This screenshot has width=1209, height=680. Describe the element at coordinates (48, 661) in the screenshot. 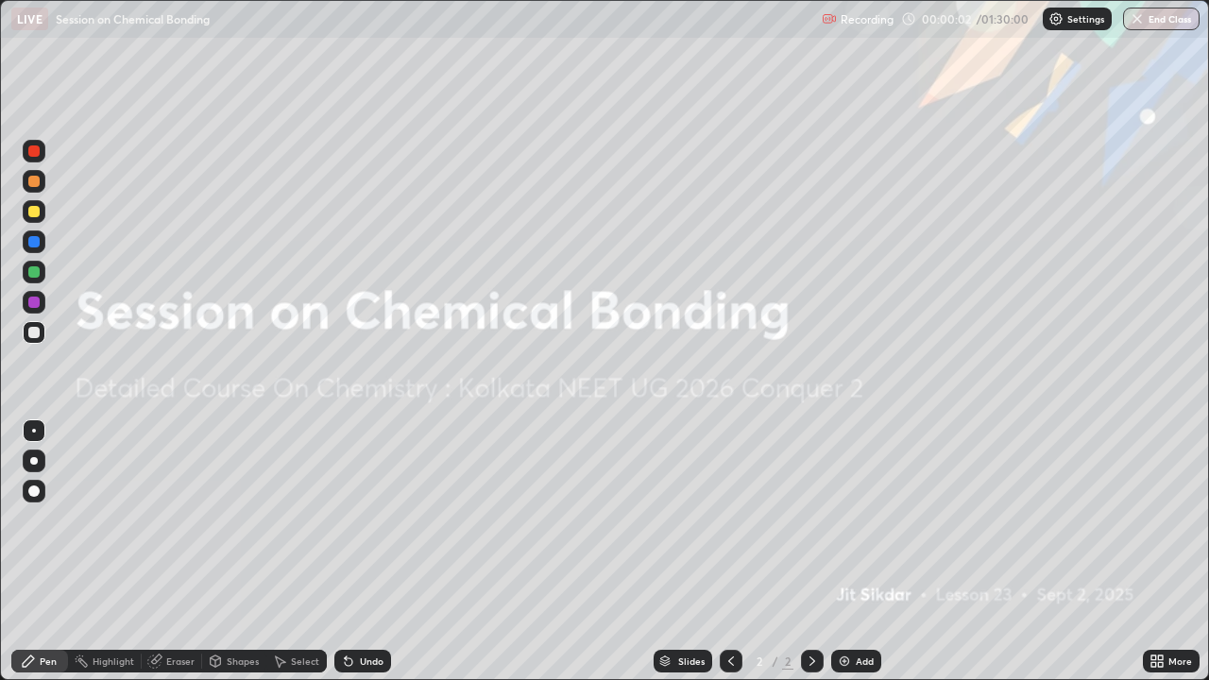

I see `div: Pen` at that location.